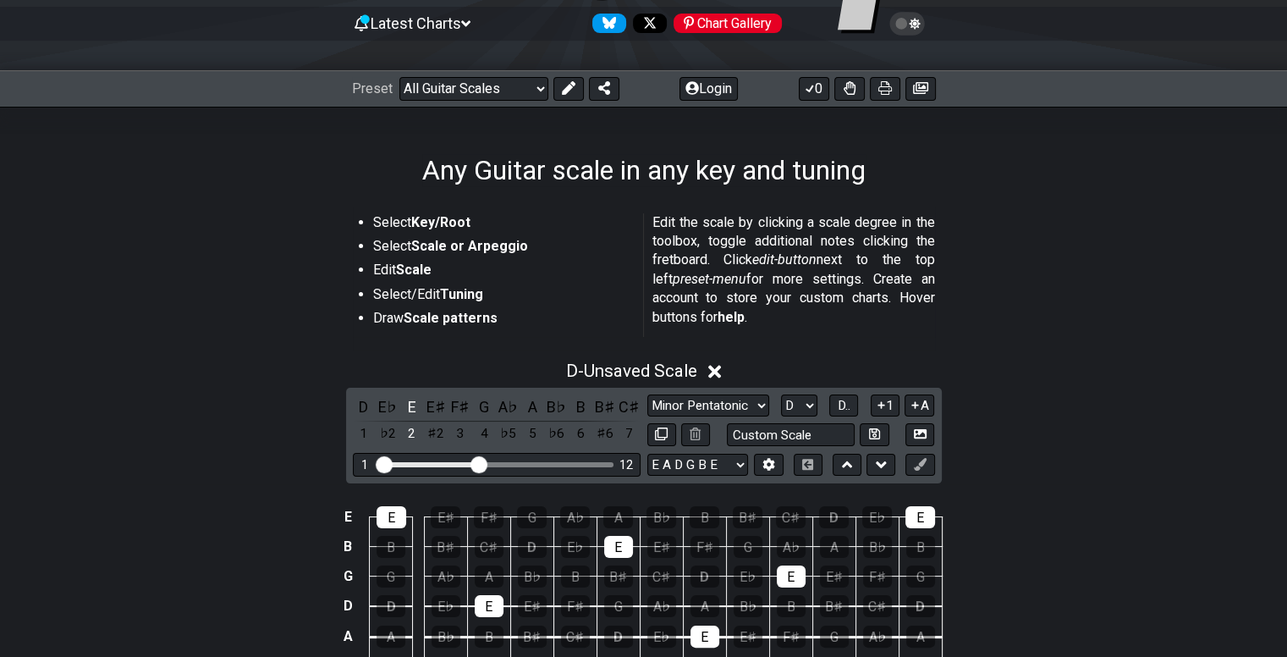 The height and width of the screenshot is (657, 1287). What do you see at coordinates (731, 317) in the screenshot?
I see `strong: help` at bounding box center [731, 317].